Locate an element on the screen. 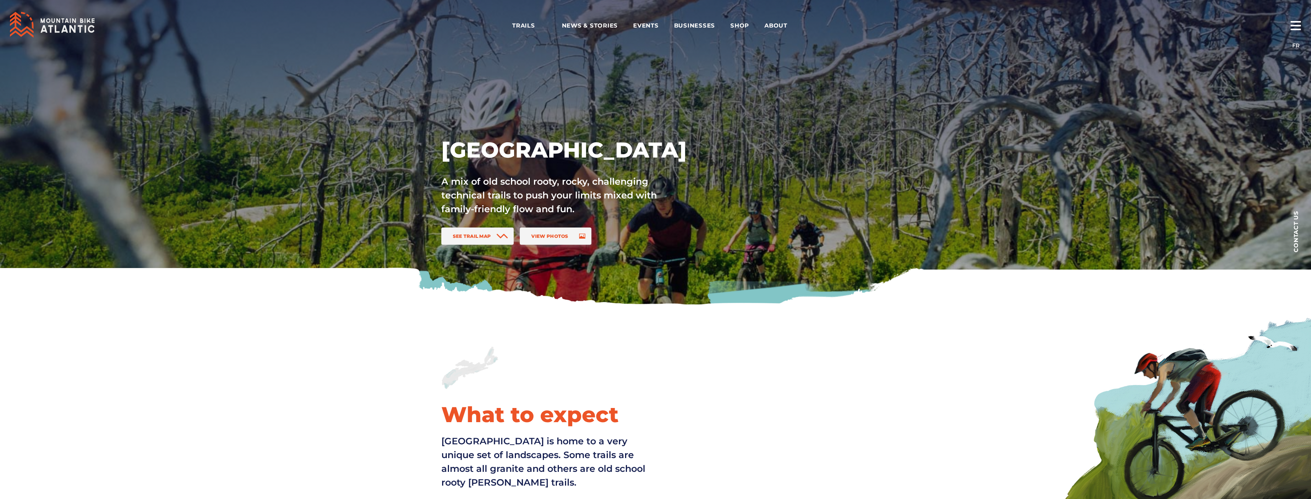  span: View Photos is located at coordinates (550, 236).